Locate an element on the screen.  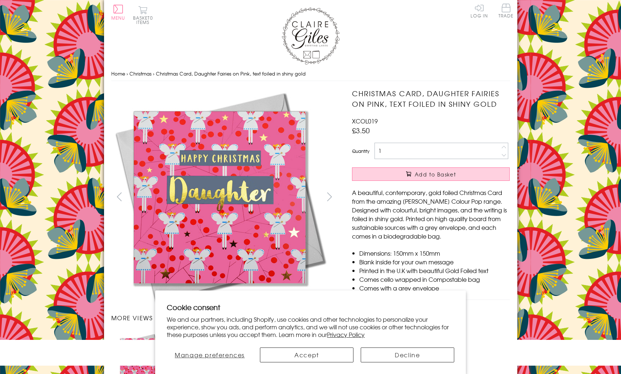
nav: breadcrumbs is located at coordinates (311, 74).